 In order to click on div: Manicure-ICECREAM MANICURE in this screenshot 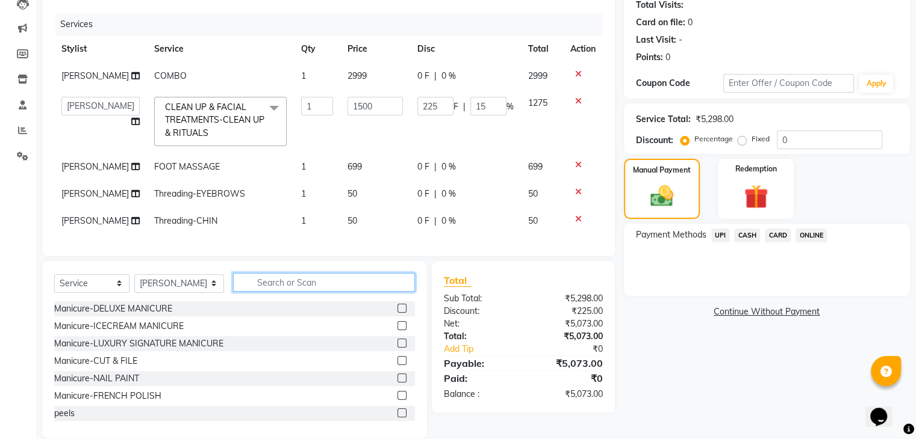, I will do `click(119, 326)`.